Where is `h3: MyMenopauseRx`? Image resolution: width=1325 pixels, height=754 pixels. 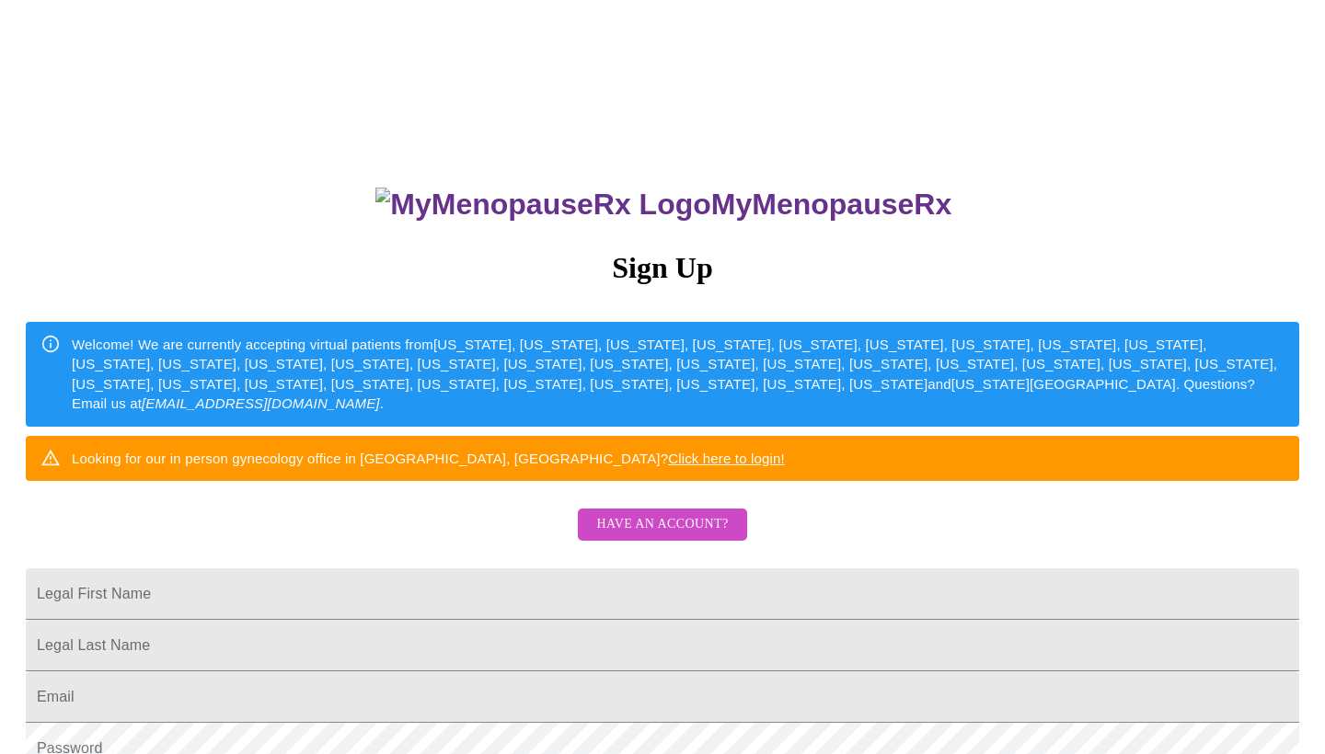
h3: MyMenopauseRx is located at coordinates (664, 204).